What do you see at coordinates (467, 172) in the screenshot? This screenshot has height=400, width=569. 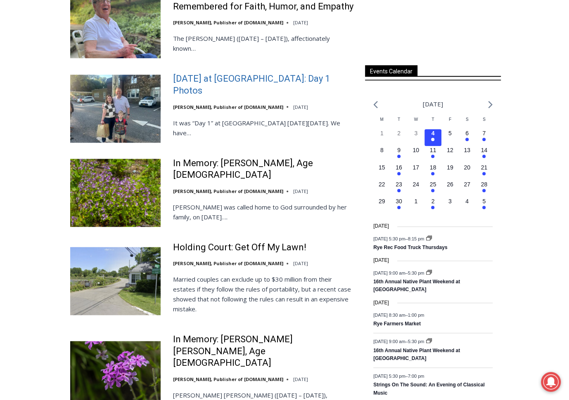 I see `button: 20` at bounding box center [467, 172].